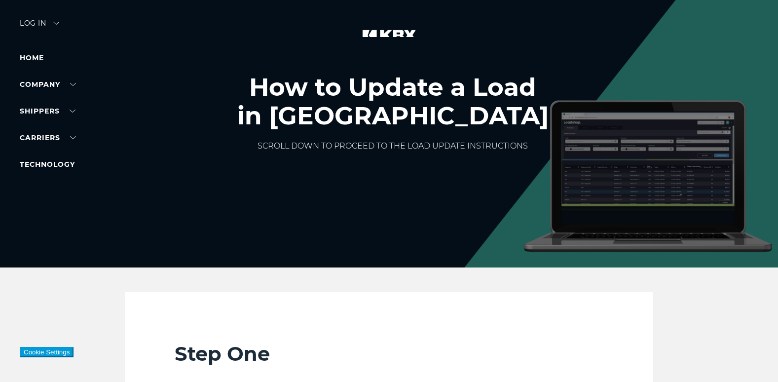  Describe the element at coordinates (47, 111) in the screenshot. I see `a: SHIPPERS` at that location.